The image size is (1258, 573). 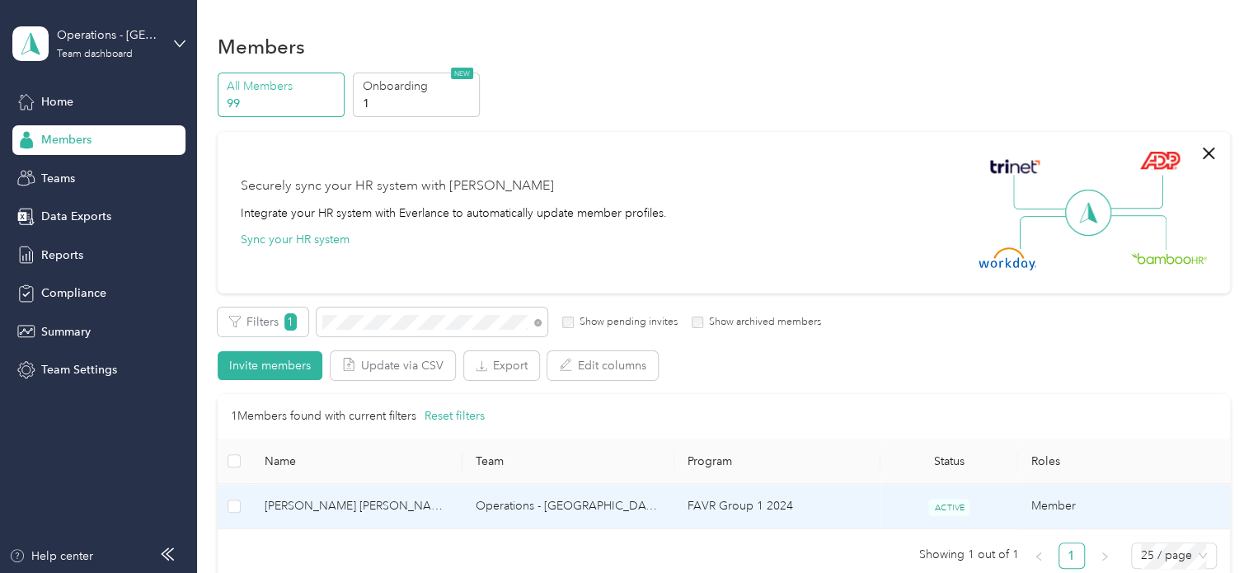 What do you see at coordinates (357, 461) in the screenshot?
I see `span: Name` at bounding box center [357, 461].